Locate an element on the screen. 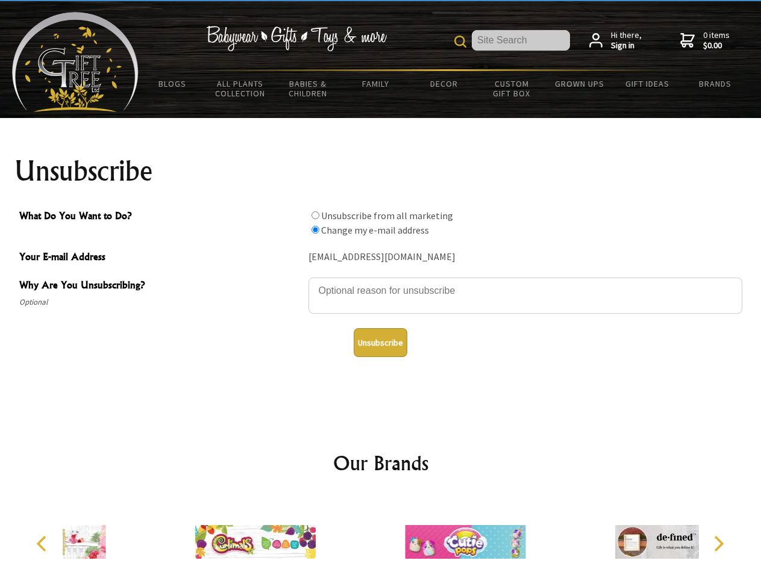 Image resolution: width=761 pixels, height=578 pixels. span: Hi there, is located at coordinates (626, 40).